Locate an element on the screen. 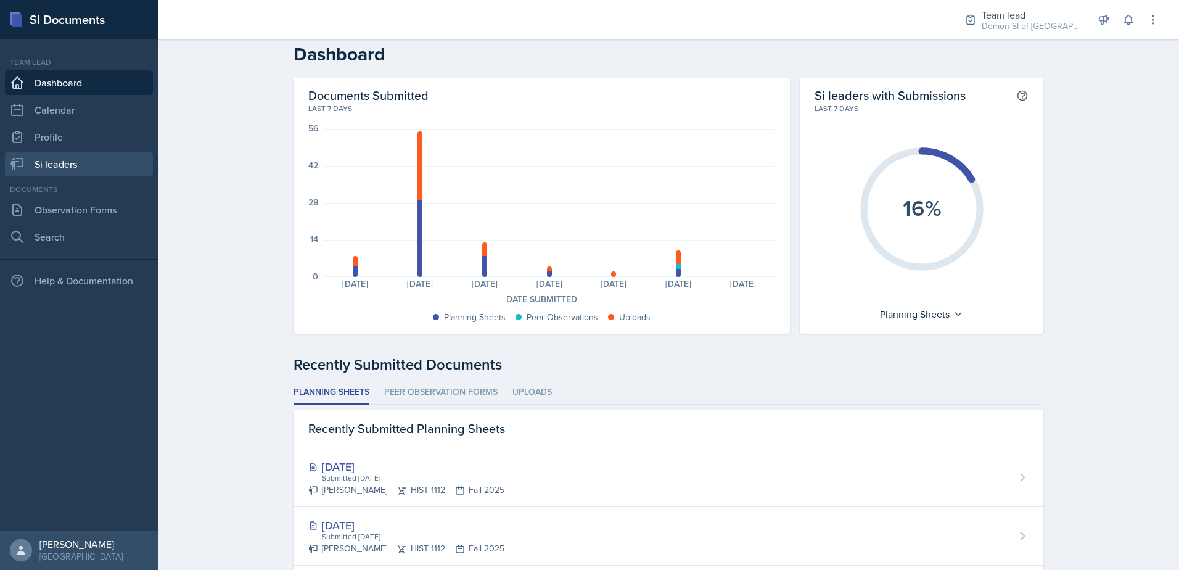 Image resolution: width=1179 pixels, height=570 pixels. text: 16% is located at coordinates (921, 208).